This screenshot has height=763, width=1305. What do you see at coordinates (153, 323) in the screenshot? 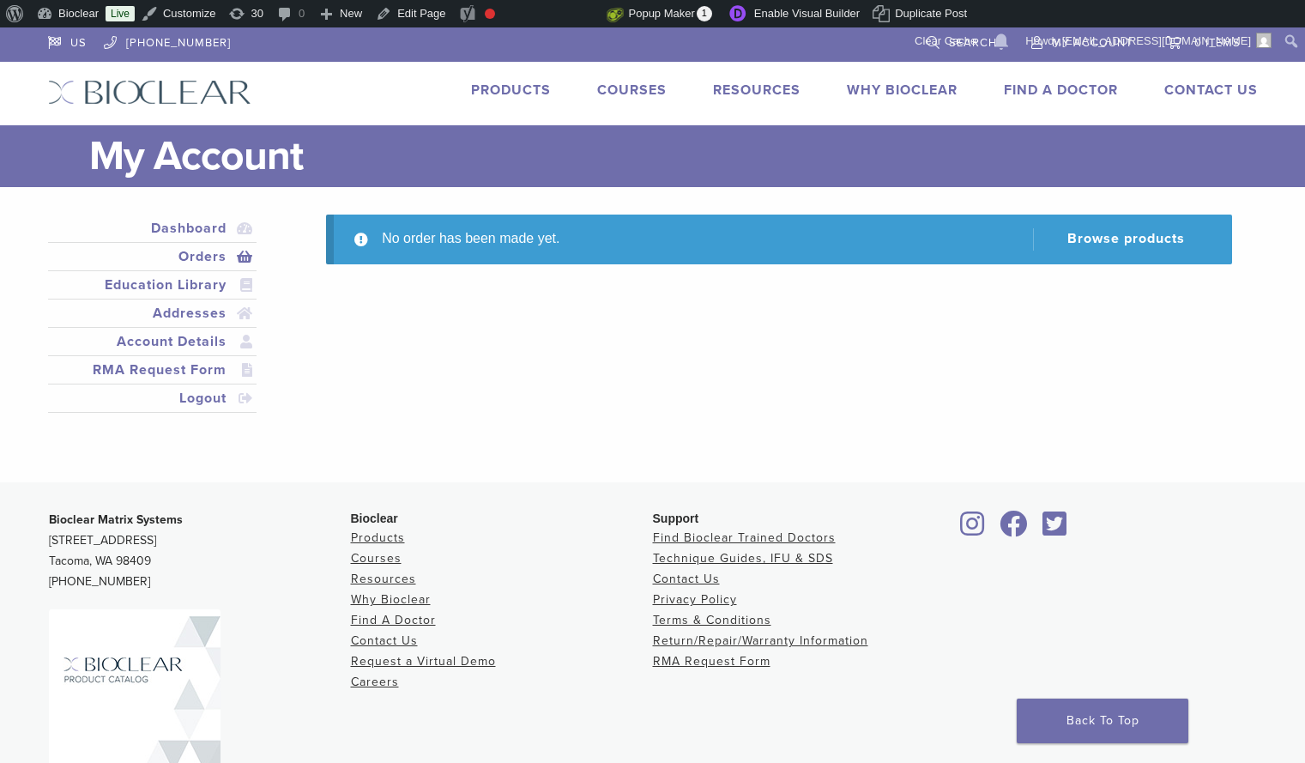
I see `nav: Account pages` at bounding box center [153, 323].